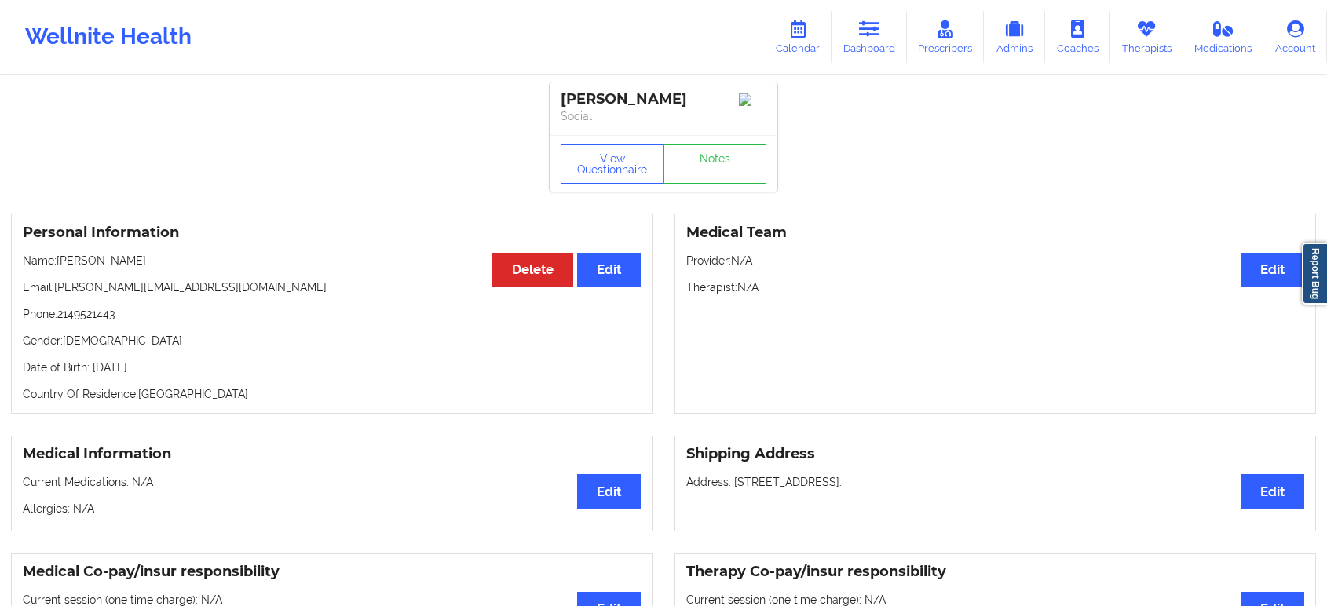 The height and width of the screenshot is (606, 1327). What do you see at coordinates (331, 482) in the screenshot?
I see `p: Current Medications: N/A` at bounding box center [331, 482].